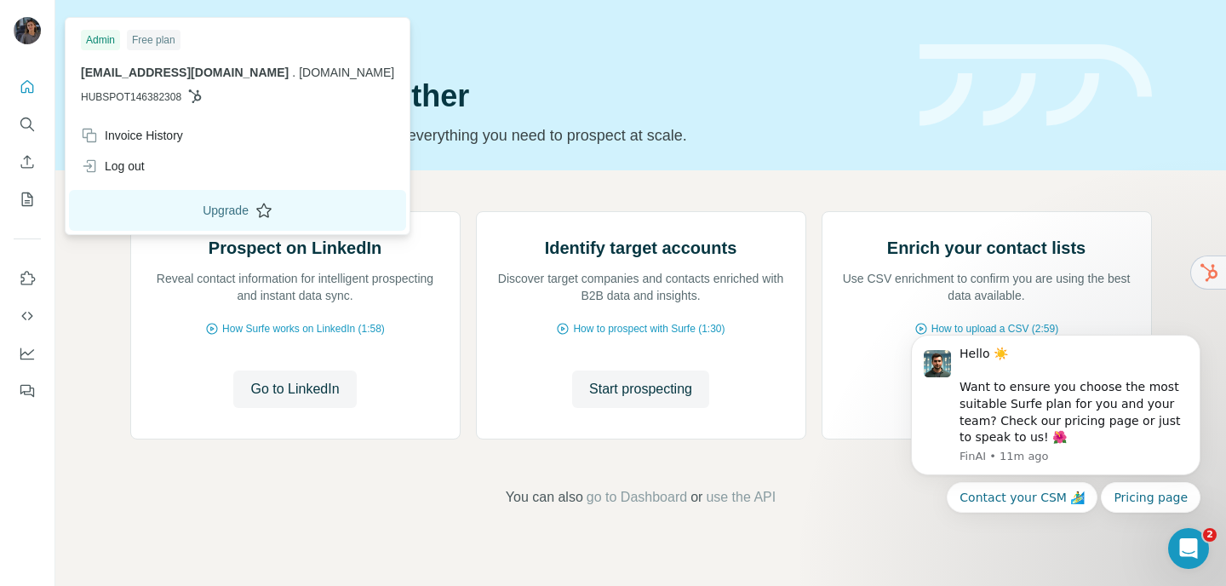 This screenshot has height=586, width=1226. I want to click on button: Dashboard, so click(27, 353).